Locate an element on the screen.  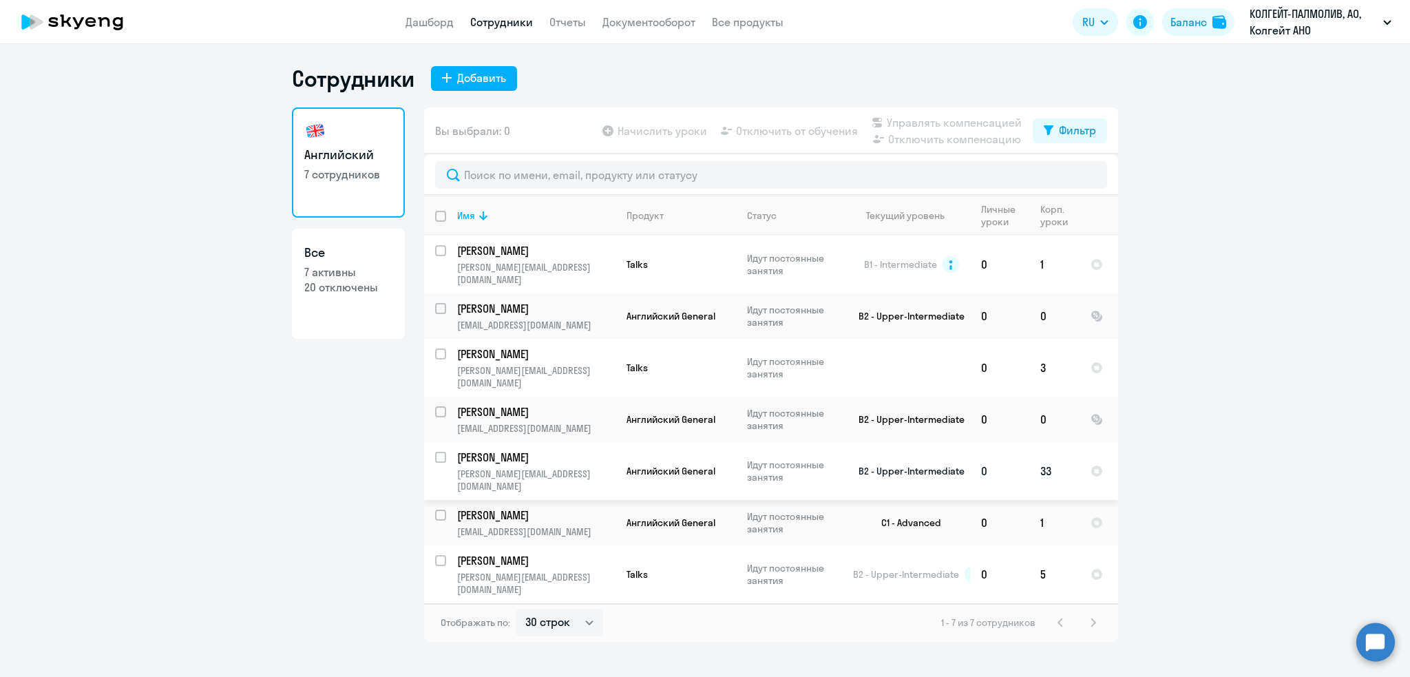
a: Отчеты is located at coordinates (567, 22).